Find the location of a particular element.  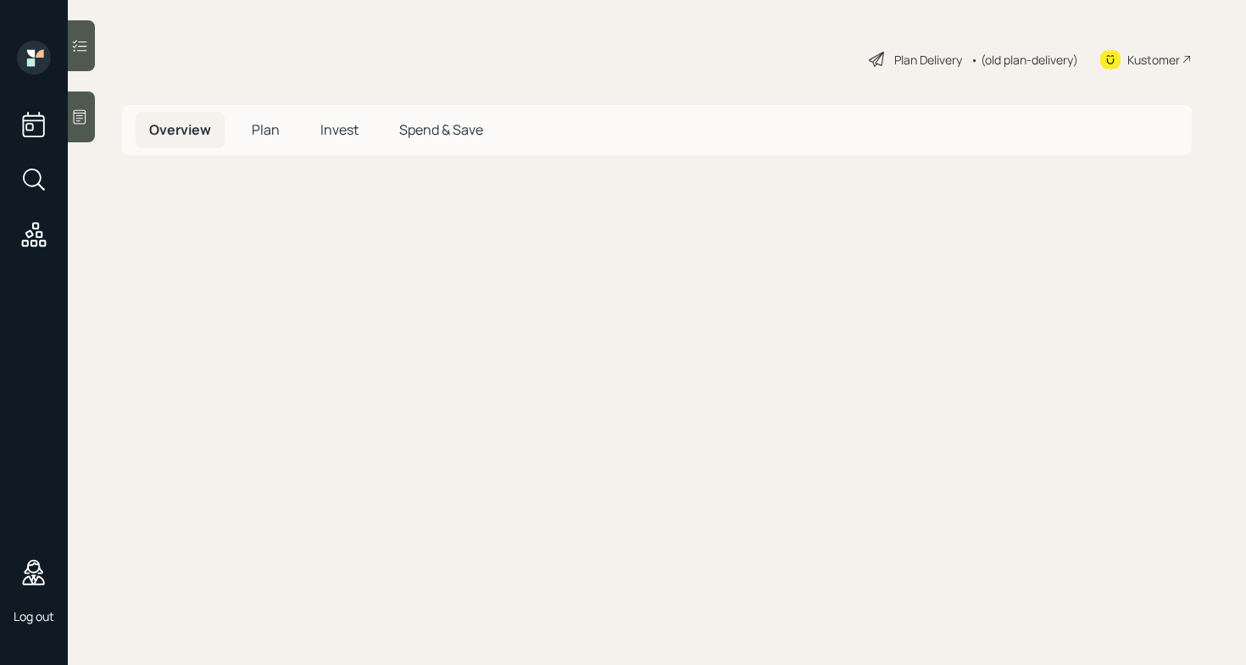

span: Overview is located at coordinates (180, 130).